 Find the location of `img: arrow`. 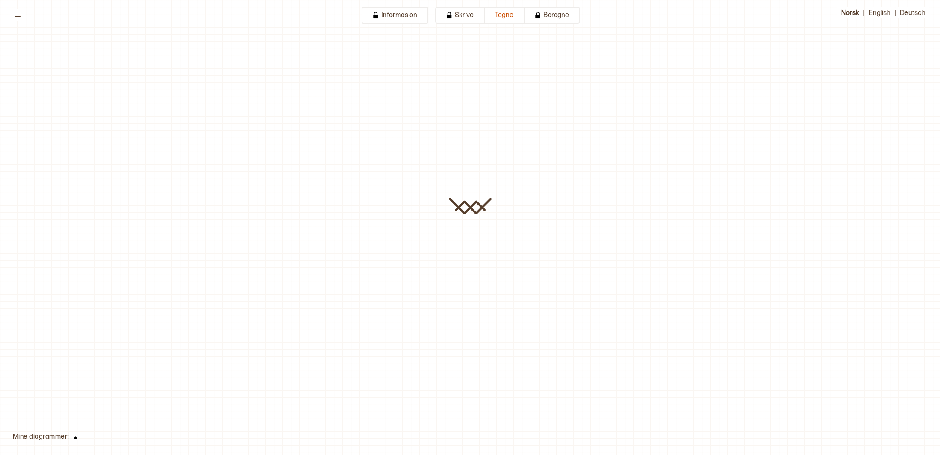

img: arrow is located at coordinates (75, 437).